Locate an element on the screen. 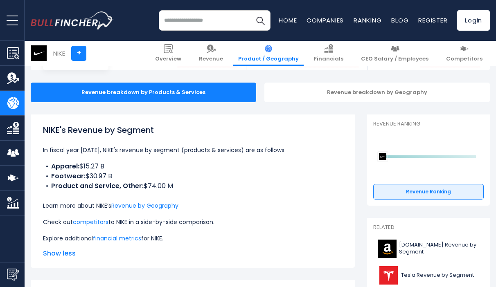 Image resolution: width=496 pixels, height=287 pixels. div: Revenue breakdown by Products & Services is located at coordinates (143, 92).